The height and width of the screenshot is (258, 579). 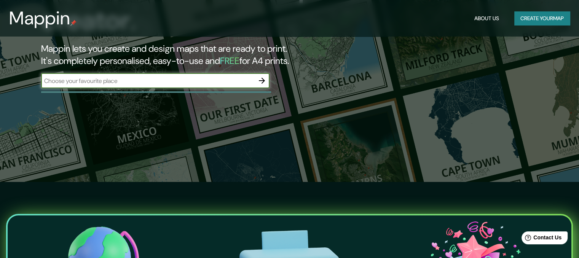 I want to click on input: Choose your favourite place, so click(x=148, y=81).